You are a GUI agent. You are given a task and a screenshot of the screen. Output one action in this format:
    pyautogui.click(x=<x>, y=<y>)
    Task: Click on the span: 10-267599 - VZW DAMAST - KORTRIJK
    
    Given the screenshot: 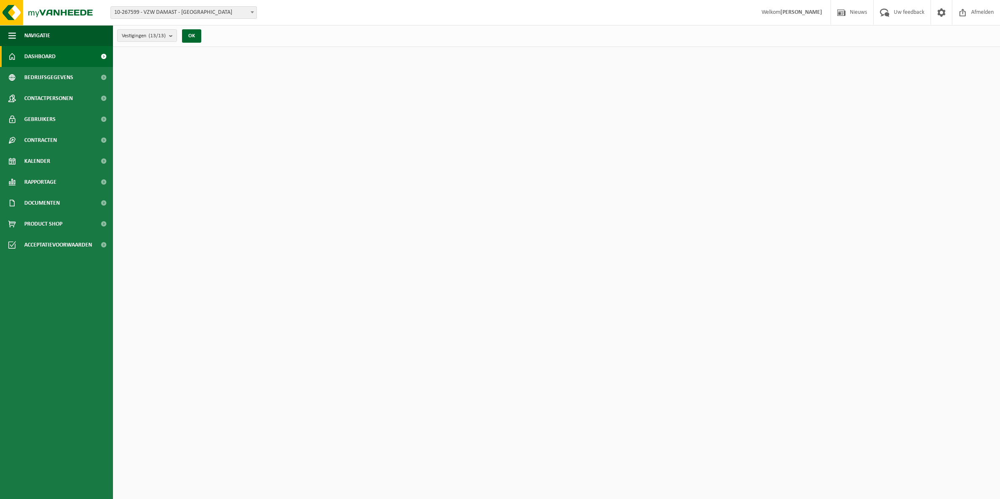 What is the action you would take?
    pyautogui.click(x=184, y=13)
    